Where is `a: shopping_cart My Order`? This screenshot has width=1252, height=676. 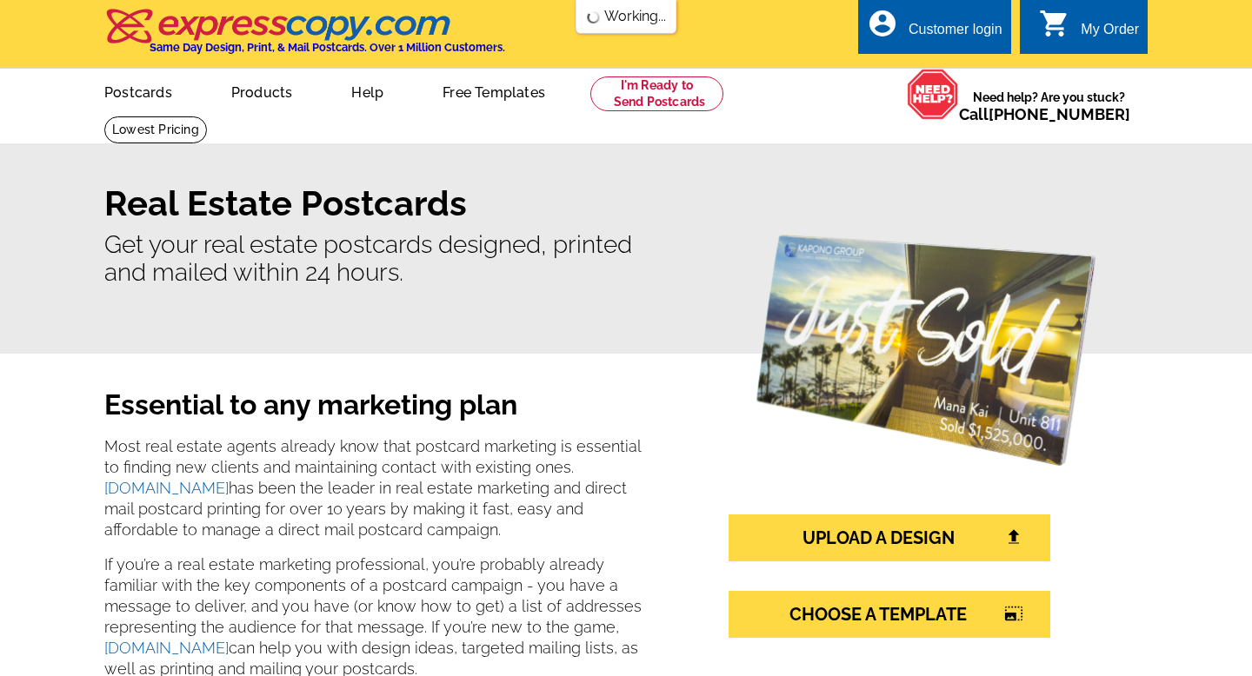 a: shopping_cart My Order is located at coordinates (1089, 30).